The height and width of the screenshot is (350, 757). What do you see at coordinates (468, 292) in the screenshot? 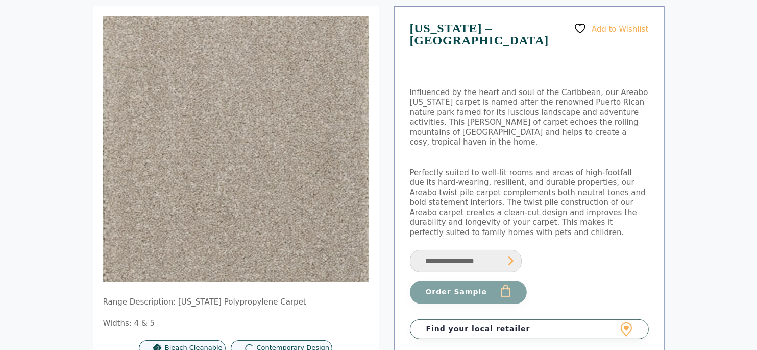
I see `button: Order Sample` at bounding box center [468, 292].